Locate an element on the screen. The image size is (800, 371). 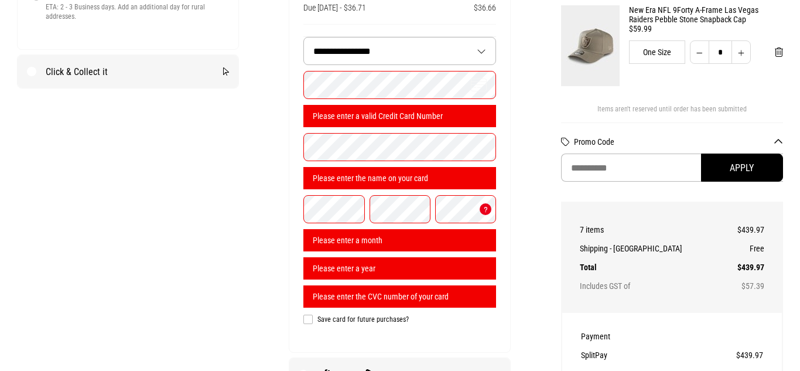
button: Promo Code is located at coordinates (678, 142).